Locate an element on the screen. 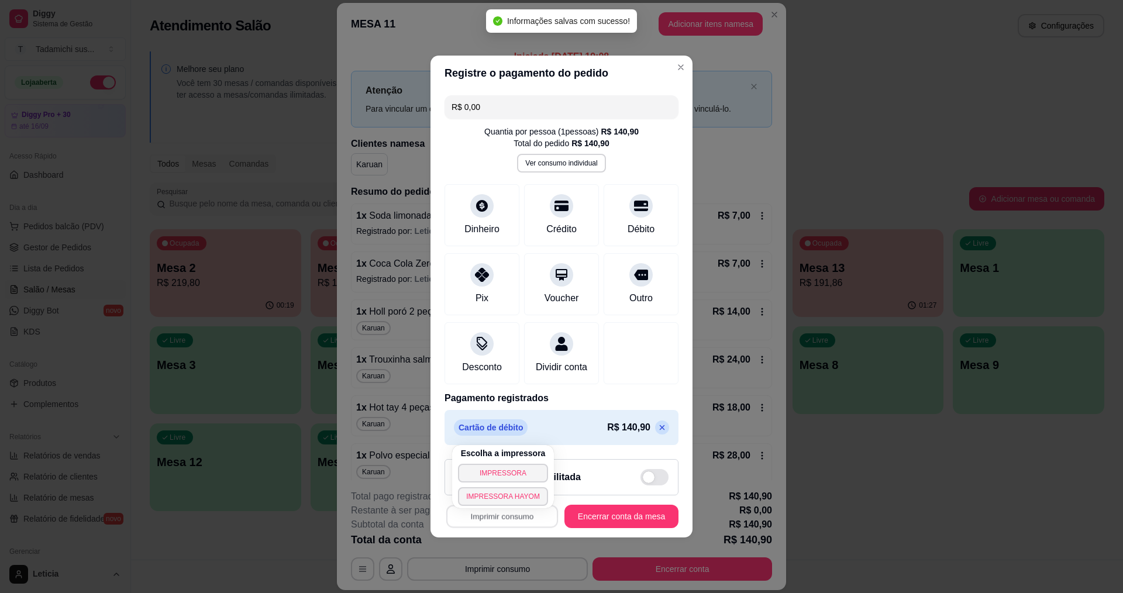 This screenshot has height=593, width=1123. p: Cartão de débito is located at coordinates (491, 427).